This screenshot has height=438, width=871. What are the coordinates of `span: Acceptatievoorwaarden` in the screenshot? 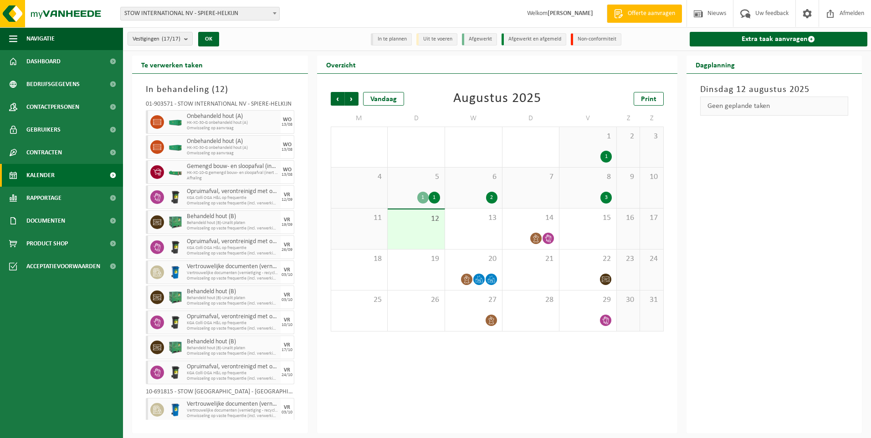 It's located at (63, 266).